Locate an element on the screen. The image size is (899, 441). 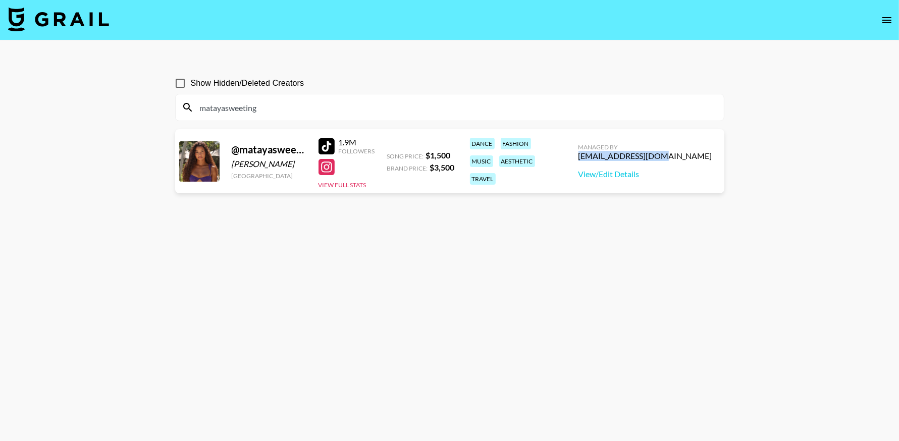
a: View/Edit Details is located at coordinates (645, 174).